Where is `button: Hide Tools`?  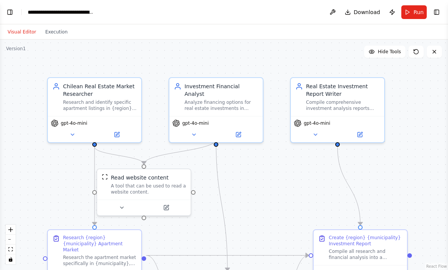
button: Hide Tools is located at coordinates (385, 52).